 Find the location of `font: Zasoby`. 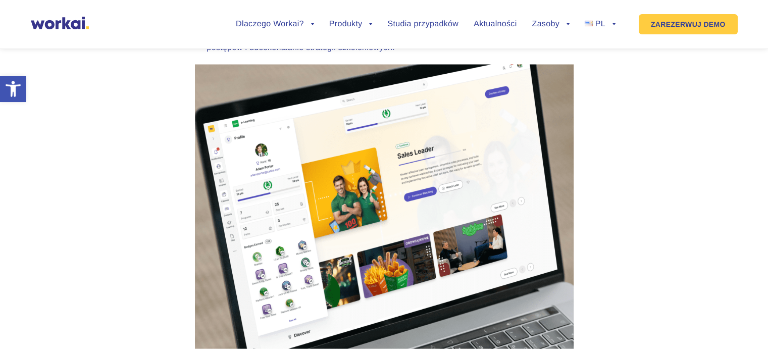

font: Zasoby is located at coordinates (546, 24).